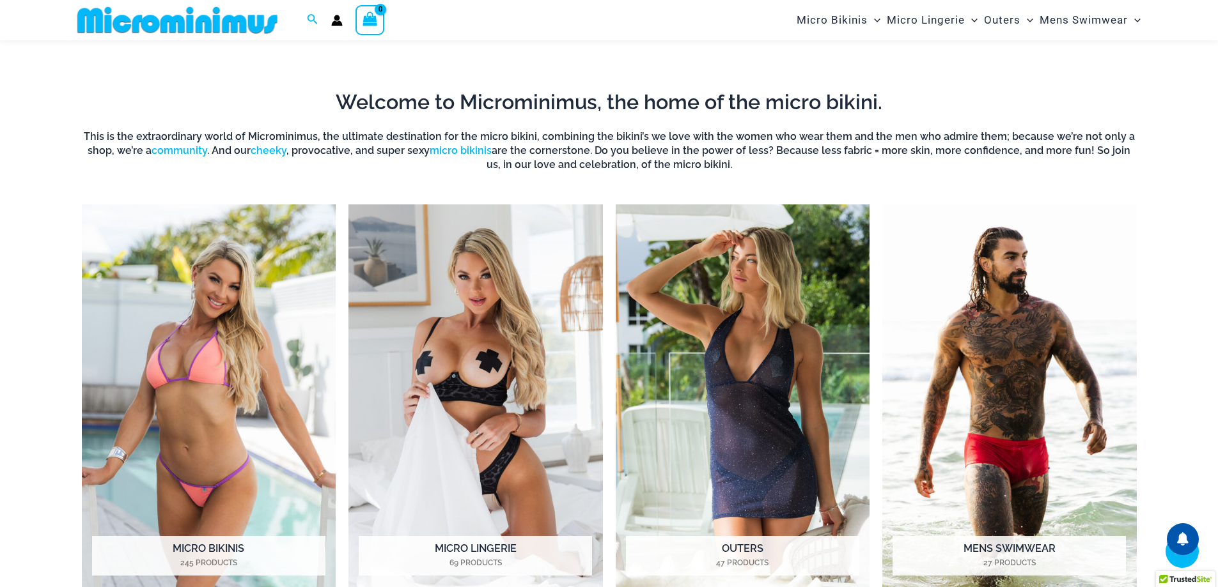 This screenshot has width=1218, height=587. Describe the element at coordinates (1083, 20) in the screenshot. I see `span: Mens Swimwear` at that location.